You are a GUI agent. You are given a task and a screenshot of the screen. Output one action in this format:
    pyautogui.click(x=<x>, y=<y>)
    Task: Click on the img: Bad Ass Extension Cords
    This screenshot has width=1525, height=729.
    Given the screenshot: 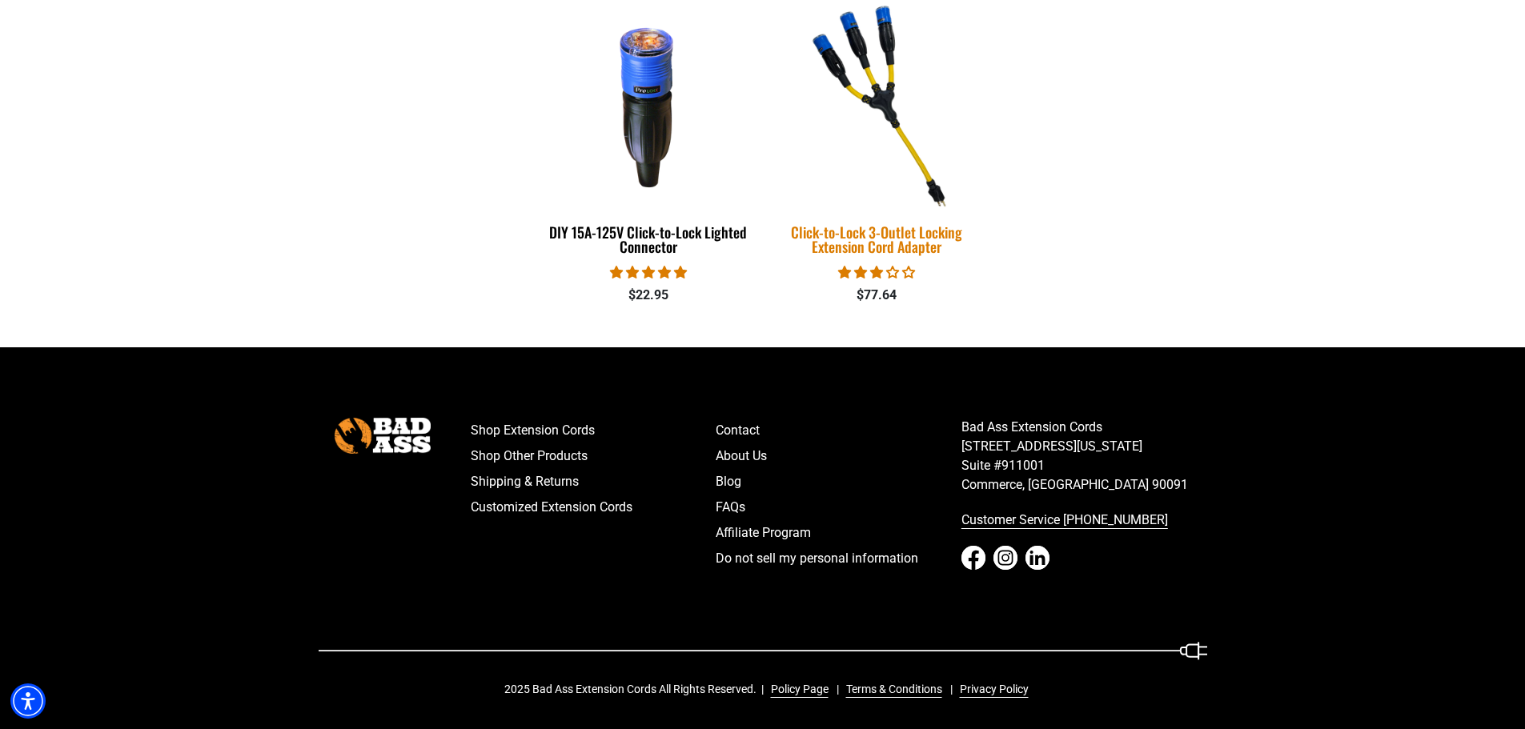 What is the action you would take?
    pyautogui.click(x=383, y=436)
    